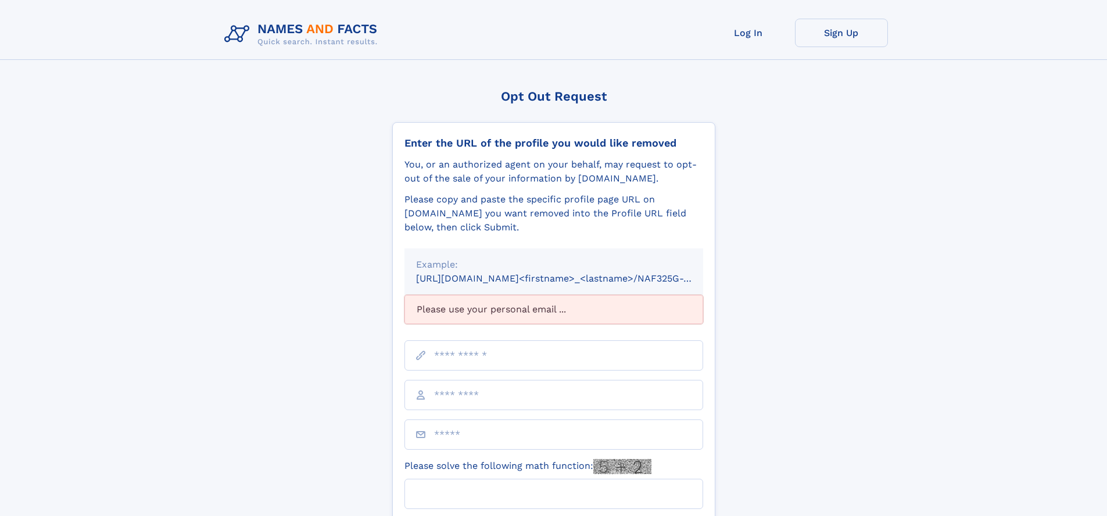 This screenshot has height=516, width=1107. Describe the element at coordinates (554, 309) in the screenshot. I see `div: Please use your personal email ...` at that location.